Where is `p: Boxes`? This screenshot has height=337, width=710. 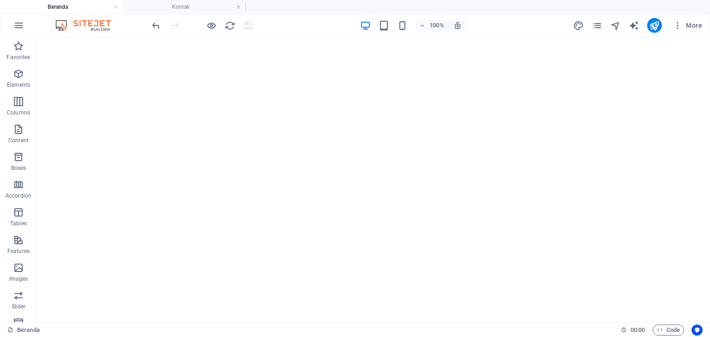
p: Boxes is located at coordinates (18, 168).